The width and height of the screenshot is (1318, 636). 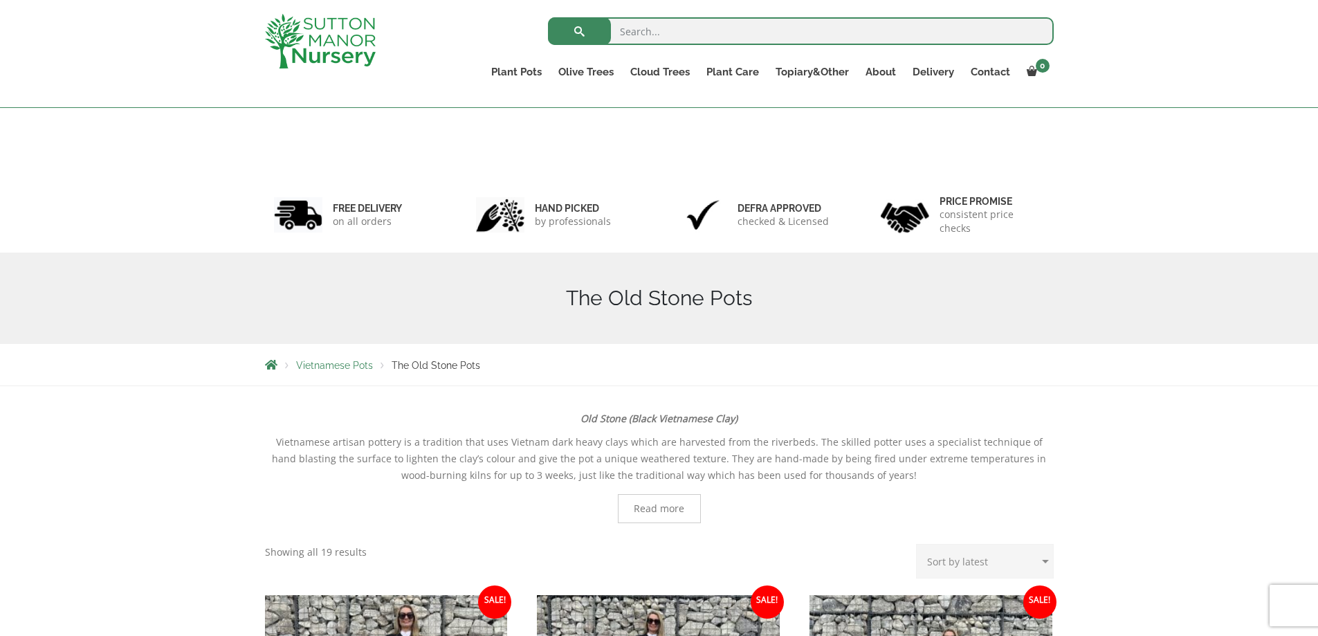 I want to click on img: 2.jpg, so click(x=500, y=214).